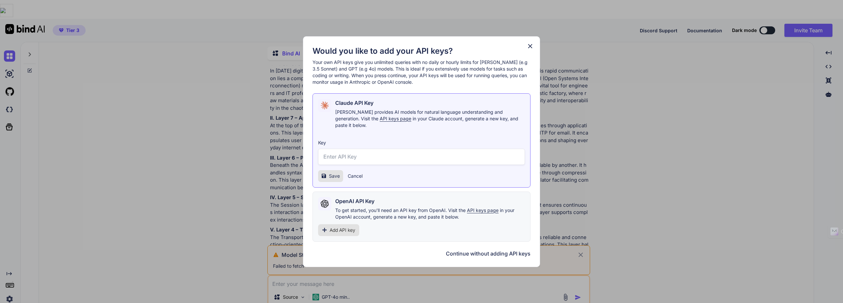  What do you see at coordinates (488, 253) in the screenshot?
I see `button: Continue without adding API keys` at bounding box center [488, 253].